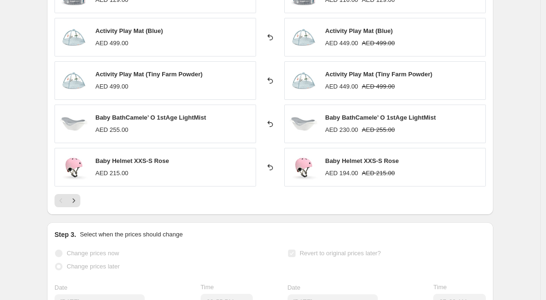 The width and height of the screenshot is (546, 300). I want to click on span: Revert to original prices later?, so click(340, 253).